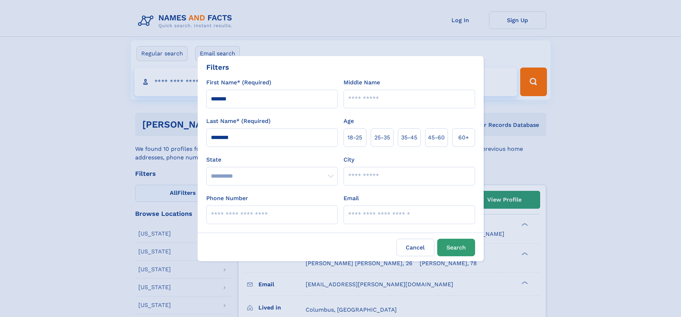  I want to click on label: Email, so click(351, 198).